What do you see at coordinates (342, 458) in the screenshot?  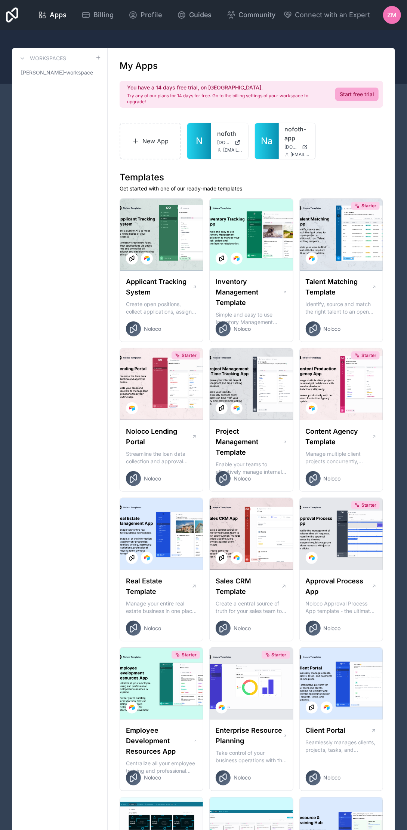 I see `p: Manage multiple client projects concurrently, collaborate with internal and external stakeholders...` at bounding box center [342, 458].